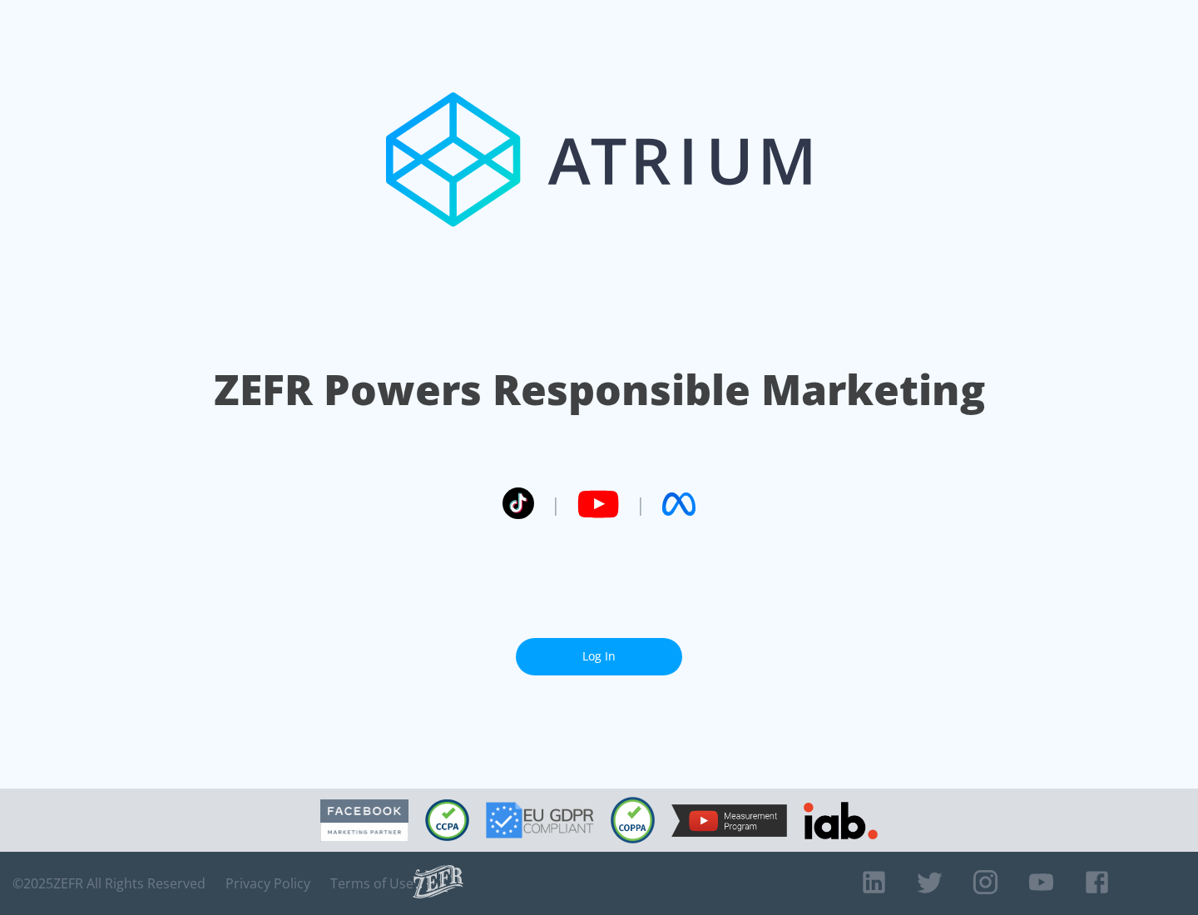 The height and width of the screenshot is (915, 1198). I want to click on img: IAB, so click(840, 820).